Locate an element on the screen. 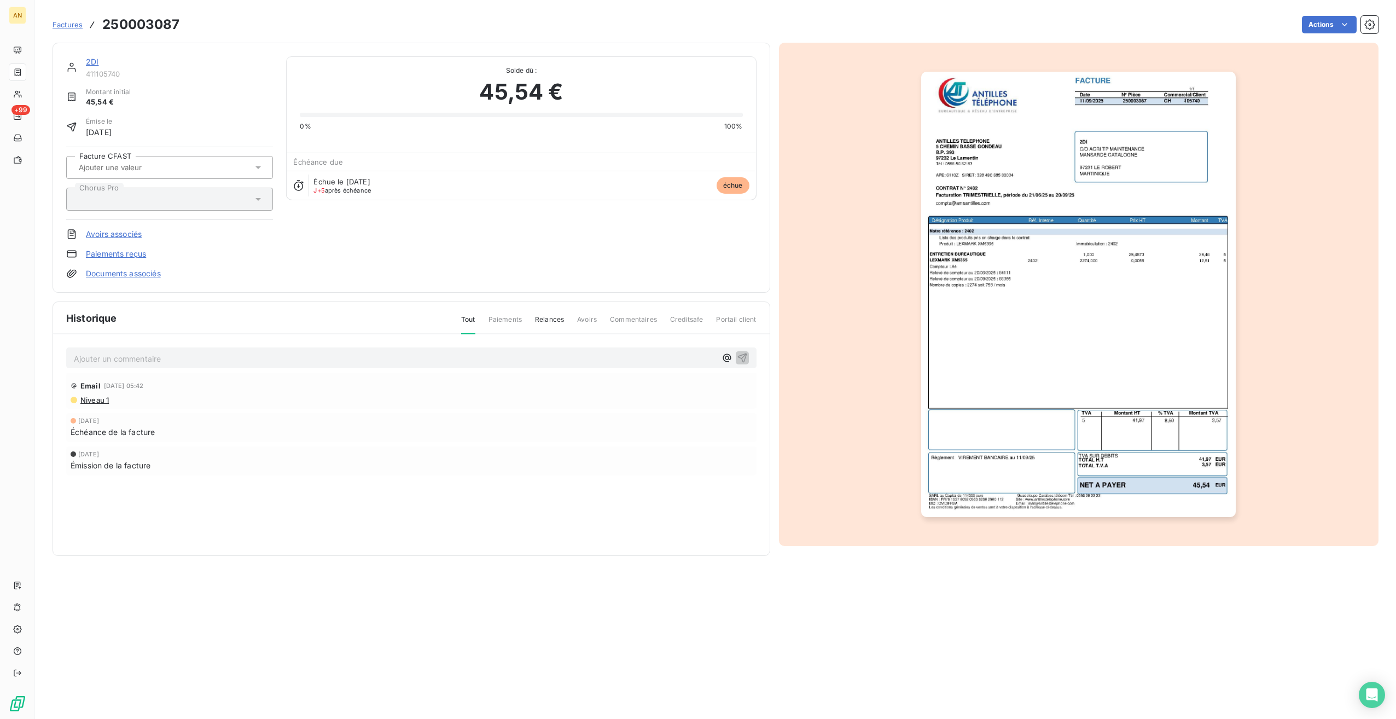 This screenshot has height=719, width=1396. span: Niveau 1 is located at coordinates (94, 400).